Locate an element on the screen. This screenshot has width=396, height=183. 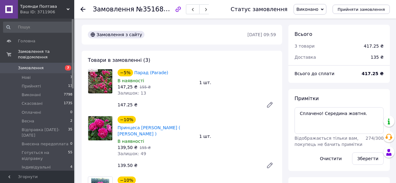
span: Весна is located at coordinates (28, 121).